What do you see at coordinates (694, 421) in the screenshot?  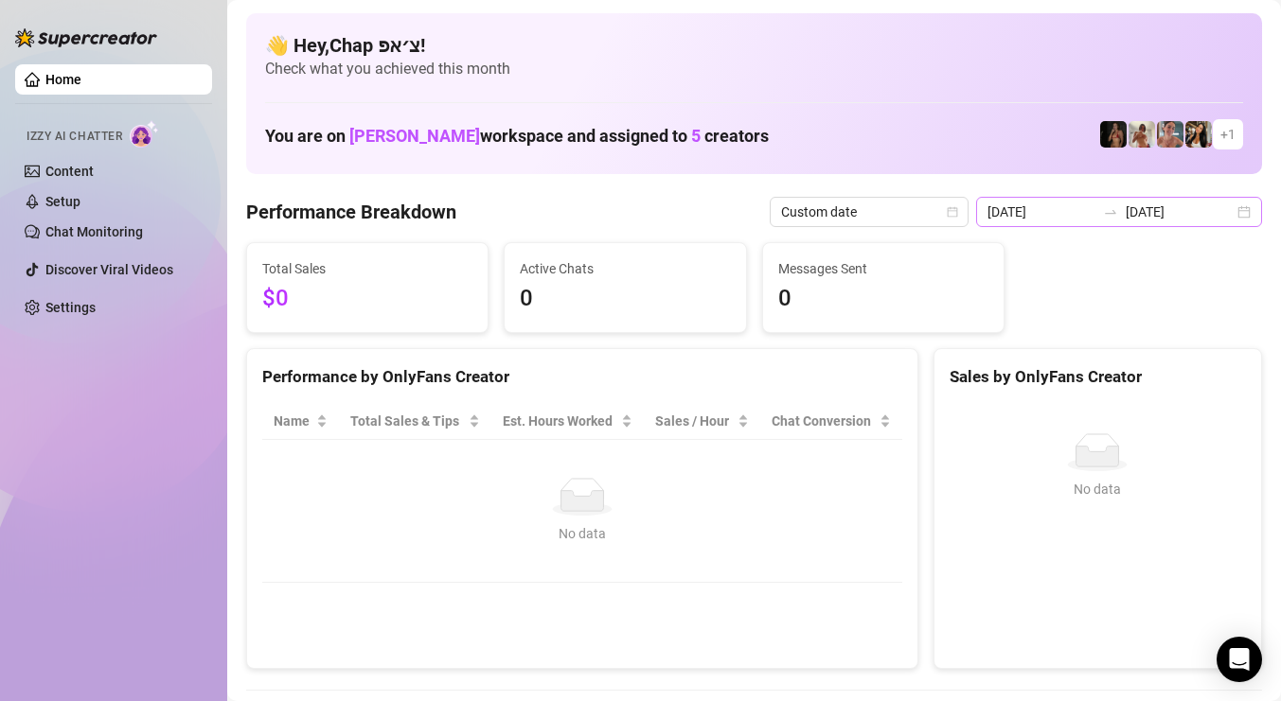 I see `span: Sales / Hour` at bounding box center [694, 421].